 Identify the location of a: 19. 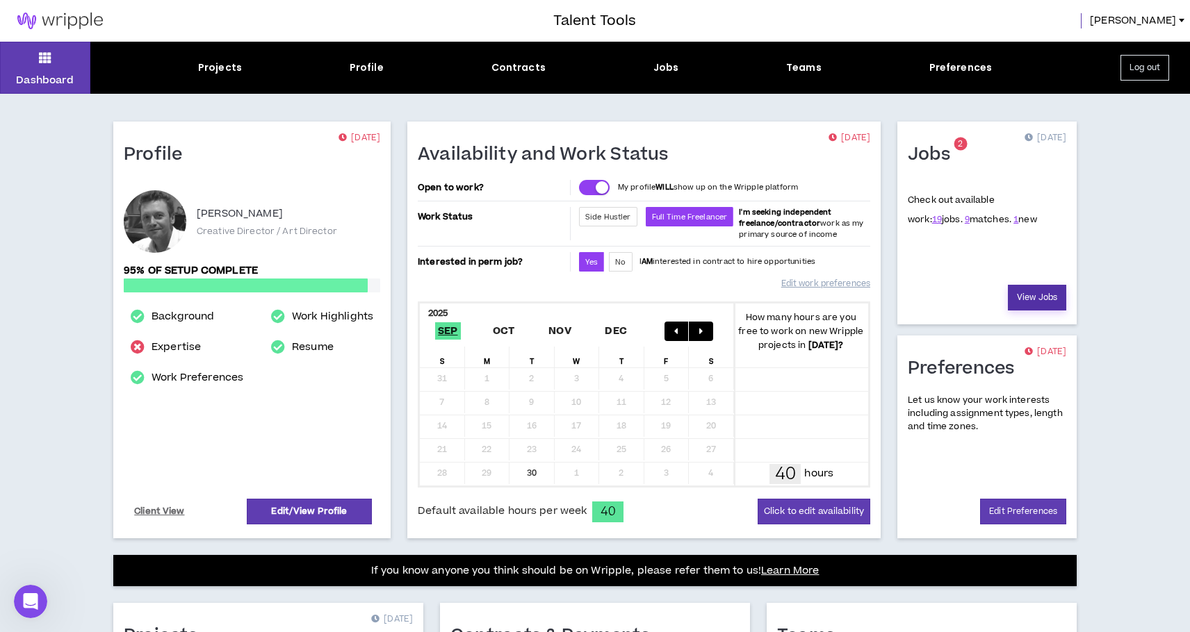
(937, 220).